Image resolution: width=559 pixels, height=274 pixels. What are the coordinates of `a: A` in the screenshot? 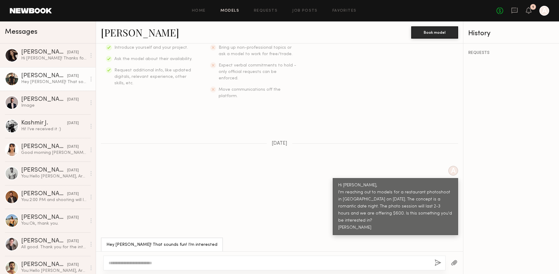 It's located at (544, 11).